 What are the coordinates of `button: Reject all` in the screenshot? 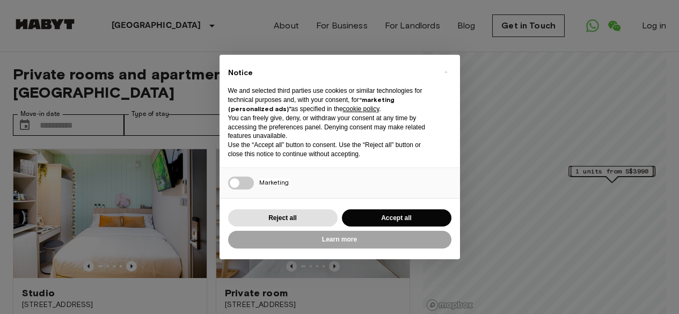 It's located at (283, 218).